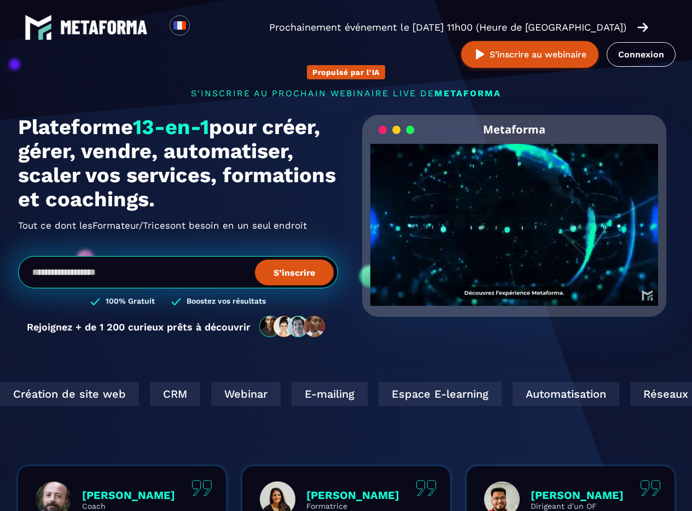 This screenshot has width=692, height=511. I want to click on div: Espace E-learning, so click(395, 394).